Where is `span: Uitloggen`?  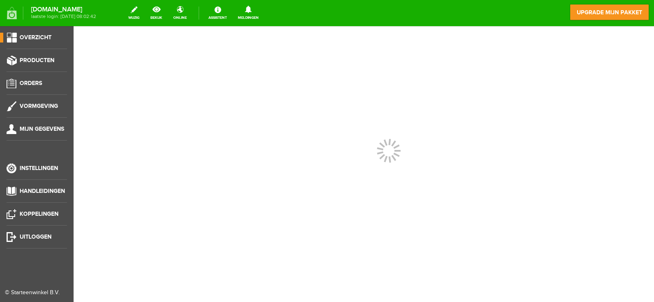
span: Uitloggen is located at coordinates (36, 237).